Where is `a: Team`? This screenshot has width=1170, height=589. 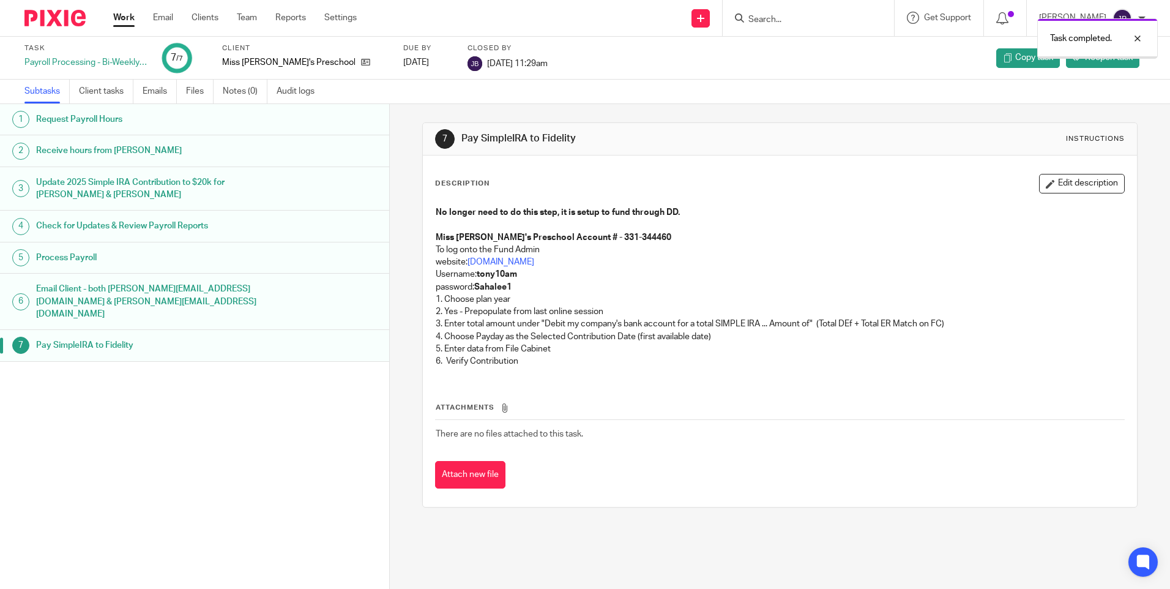
a: Team is located at coordinates (247, 18).